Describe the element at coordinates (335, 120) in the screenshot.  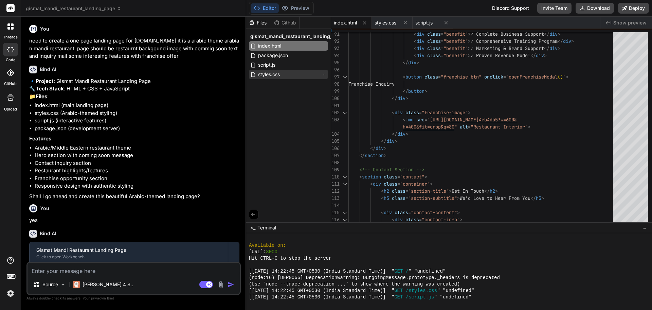
I see `div: 103` at that location.